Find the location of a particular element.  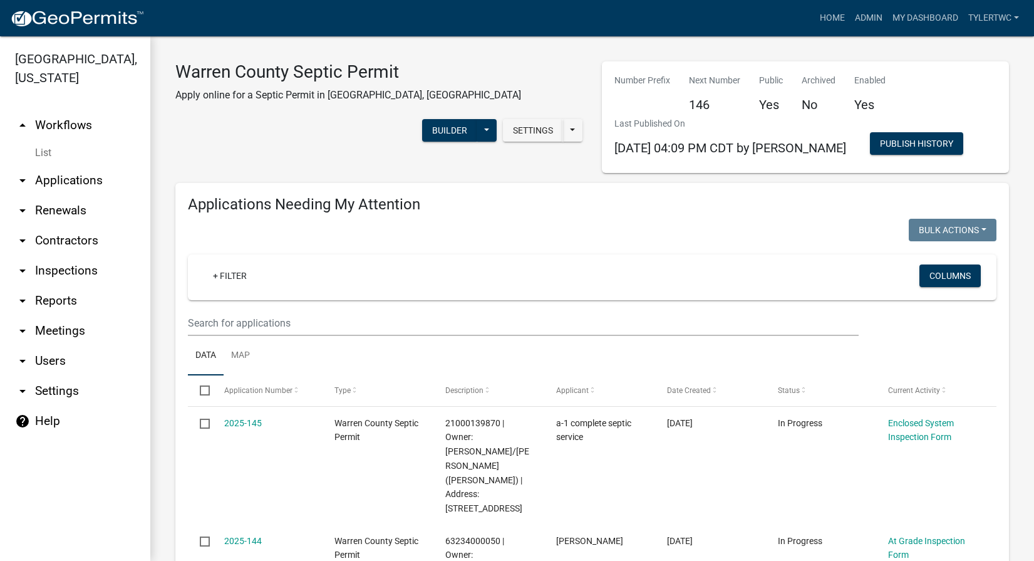

a: Data is located at coordinates (205, 356).